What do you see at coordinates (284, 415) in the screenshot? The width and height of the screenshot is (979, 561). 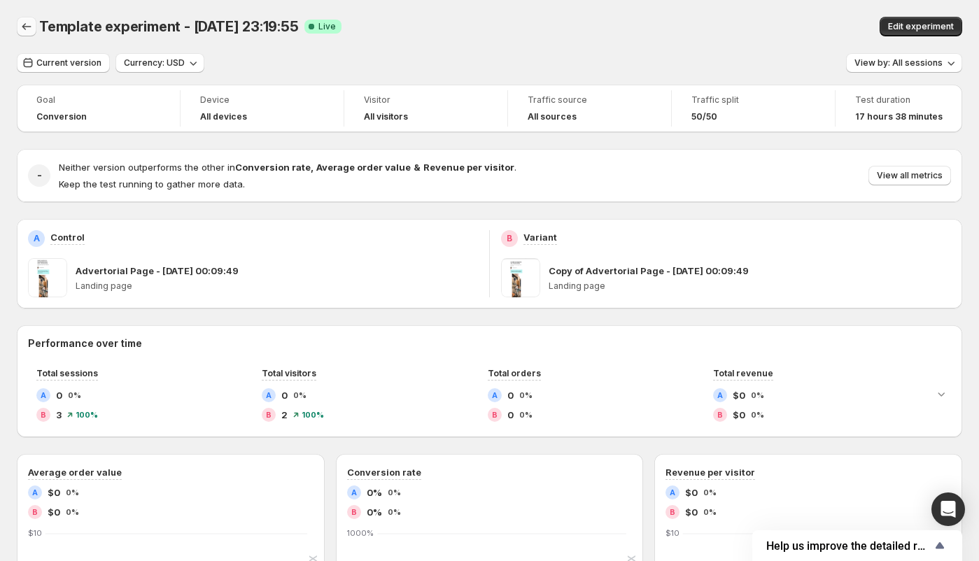 I see `span: 2` at bounding box center [284, 415].